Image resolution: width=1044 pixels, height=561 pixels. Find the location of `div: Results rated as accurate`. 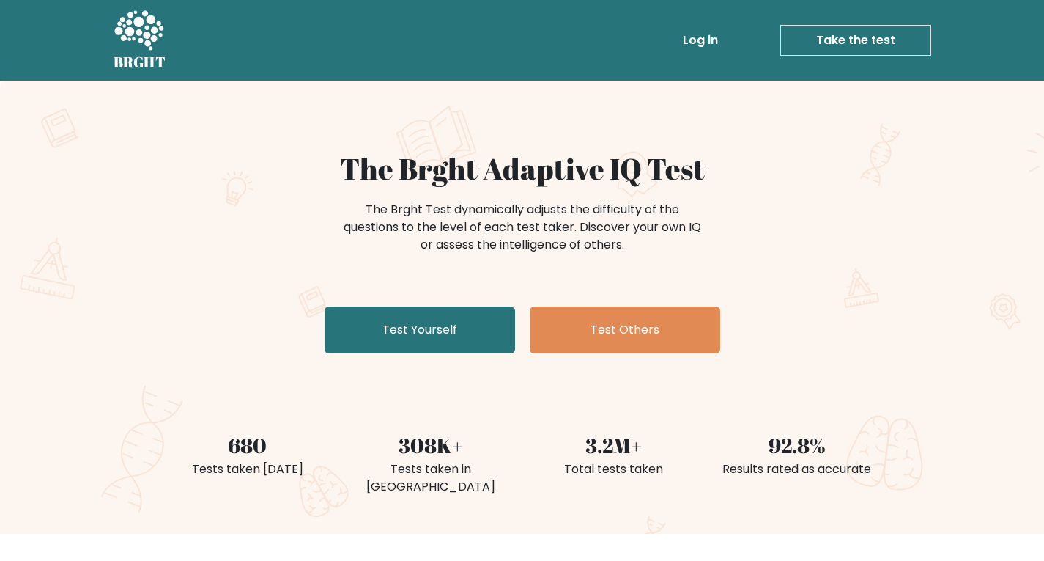

div: Results rated as accurate is located at coordinates (797, 469).